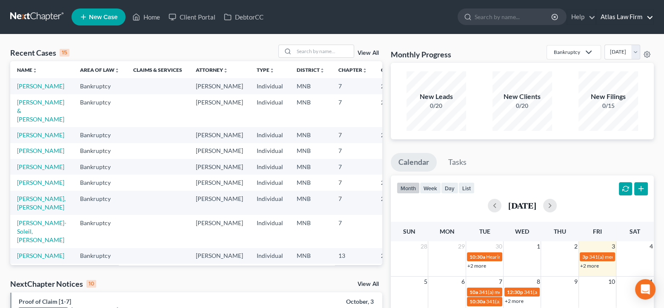 The image size is (664, 308). I want to click on span: 29, so click(461, 247).